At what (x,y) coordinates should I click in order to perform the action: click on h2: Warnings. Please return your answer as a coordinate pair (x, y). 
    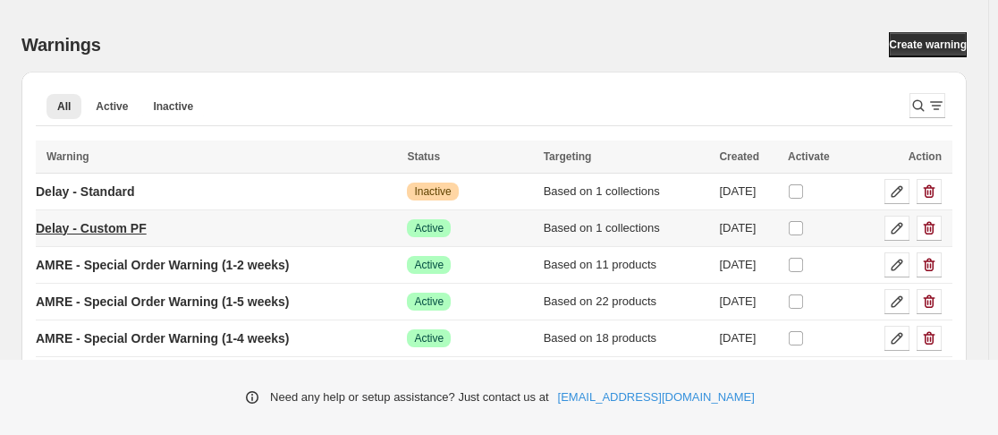
    Looking at the image, I should click on (61, 45).